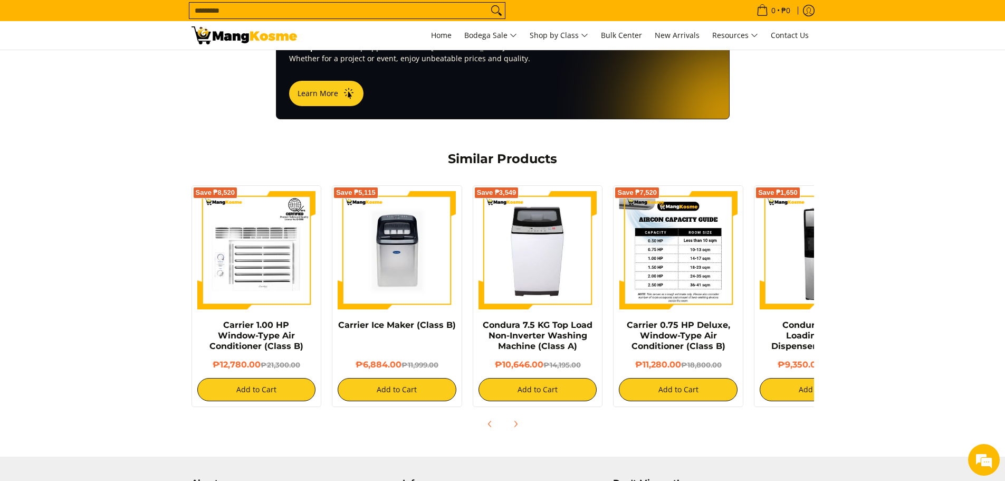 The height and width of the screenshot is (481, 1005). What do you see at coordinates (397, 365) in the screenshot?
I see `h6: ₱6,884.00` at bounding box center [397, 365].